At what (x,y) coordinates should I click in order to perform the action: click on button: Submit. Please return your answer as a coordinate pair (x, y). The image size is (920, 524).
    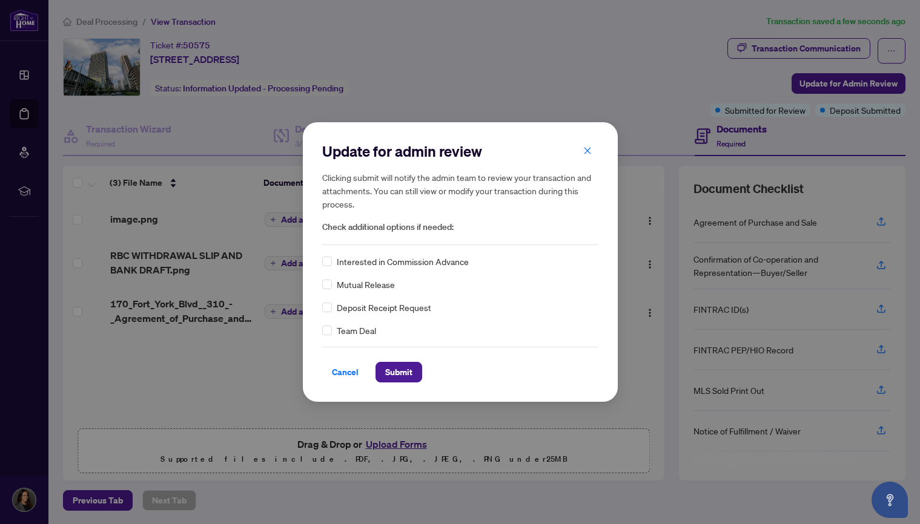
    Looking at the image, I should click on (398, 372).